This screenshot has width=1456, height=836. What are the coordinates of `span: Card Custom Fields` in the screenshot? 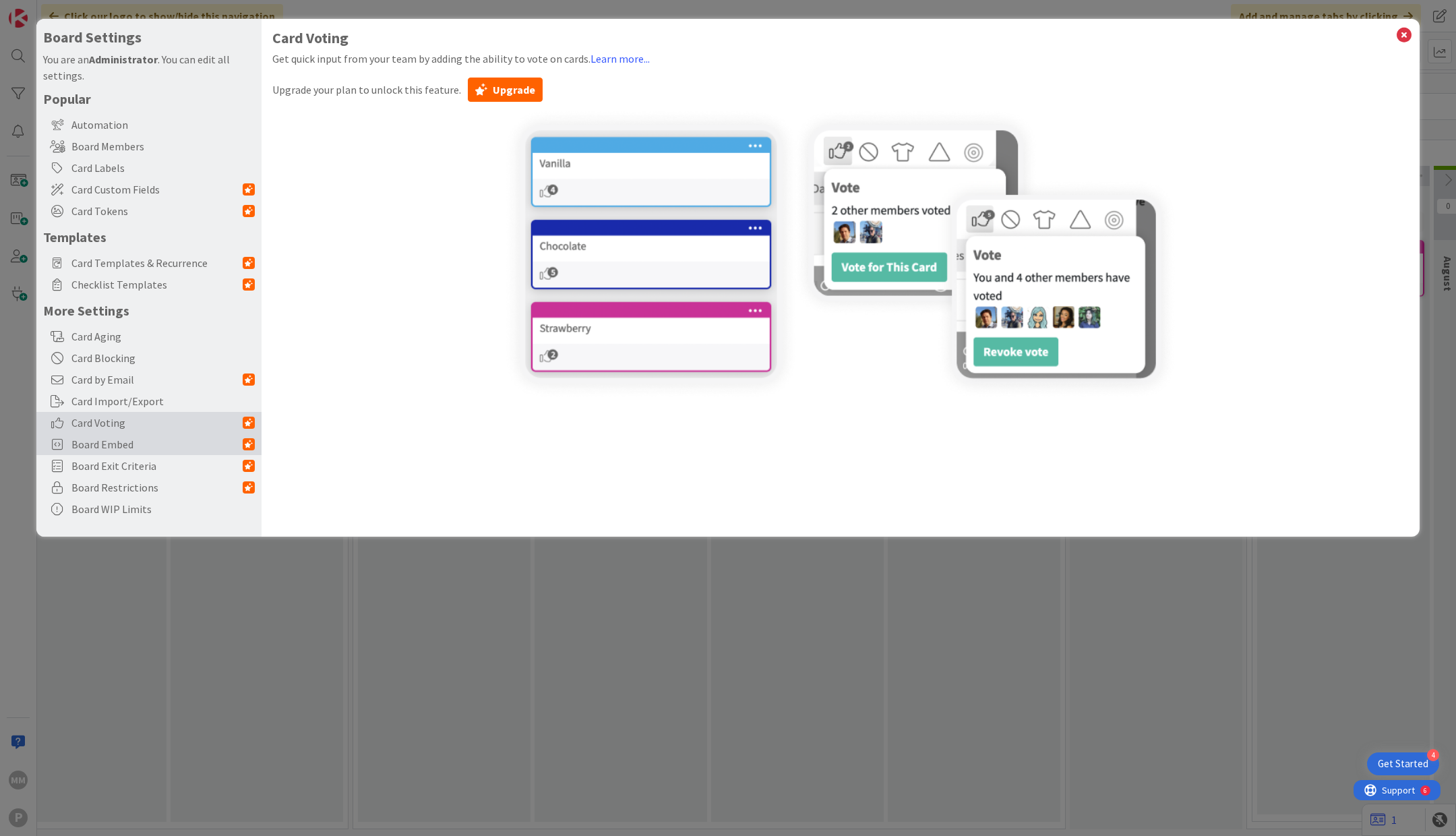 It's located at (157, 189).